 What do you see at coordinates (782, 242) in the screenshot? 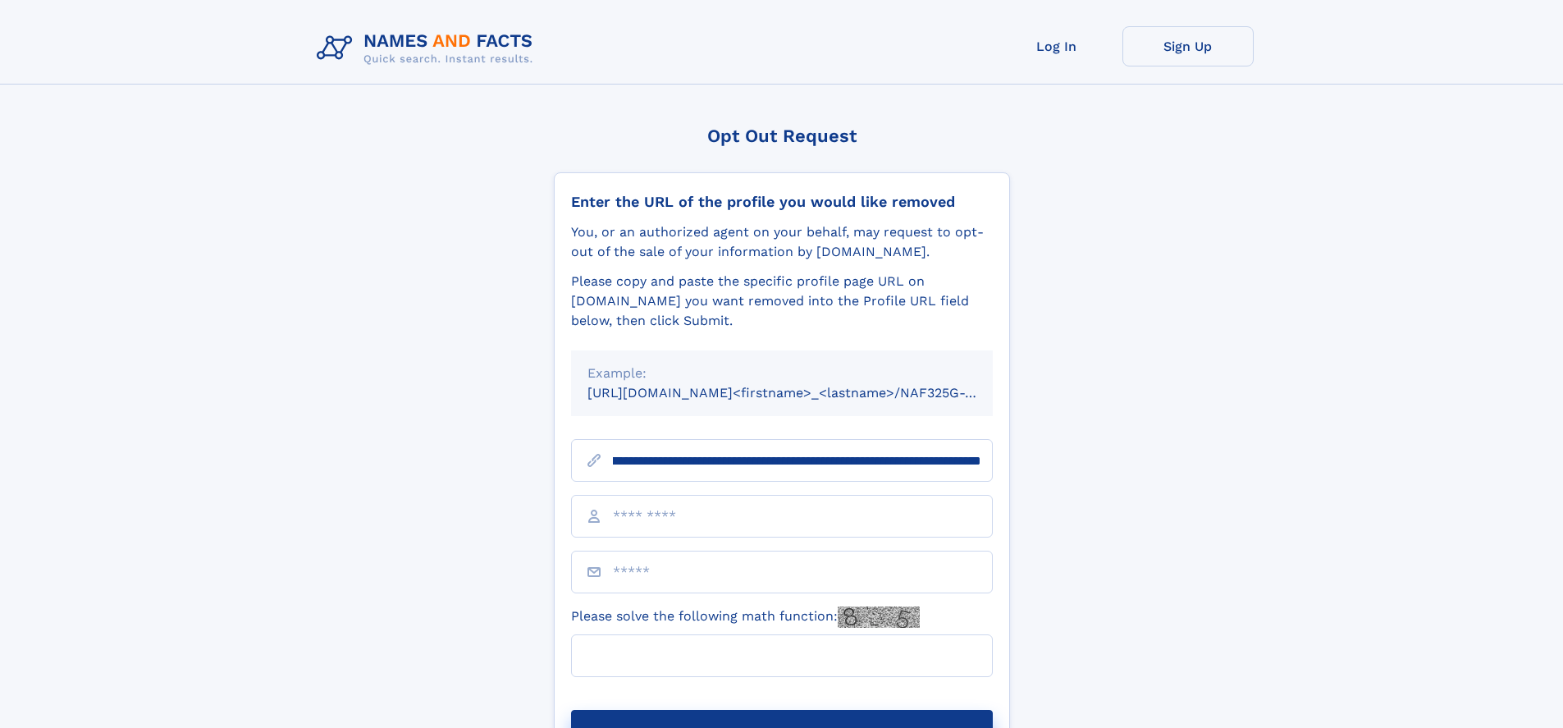
I see `div: You, or an authorized agent on your behalf, may request to opt-out of the sale of your informatio...` at bounding box center [782, 242].